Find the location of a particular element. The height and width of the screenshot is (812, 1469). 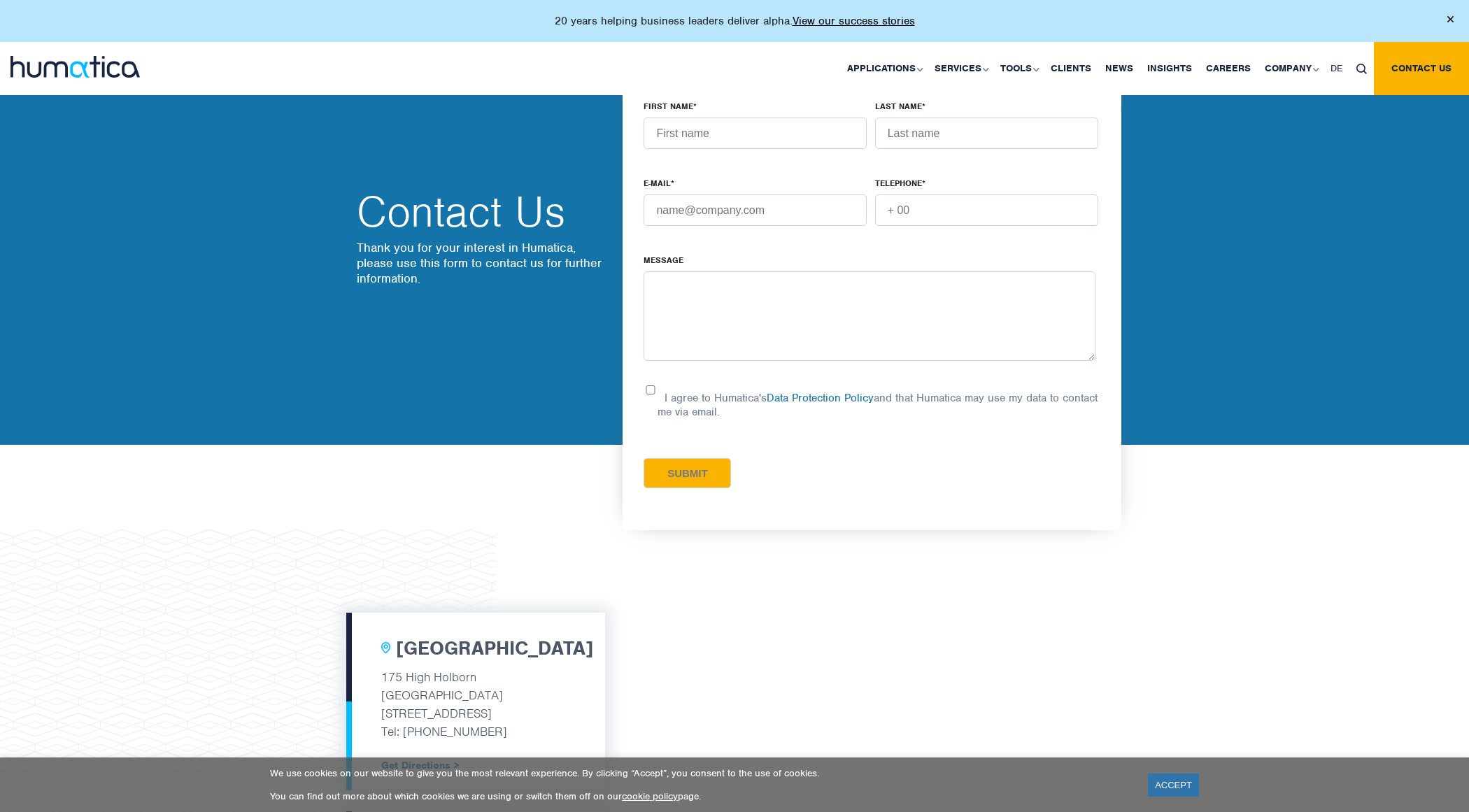

a: Services is located at coordinates (961, 69).